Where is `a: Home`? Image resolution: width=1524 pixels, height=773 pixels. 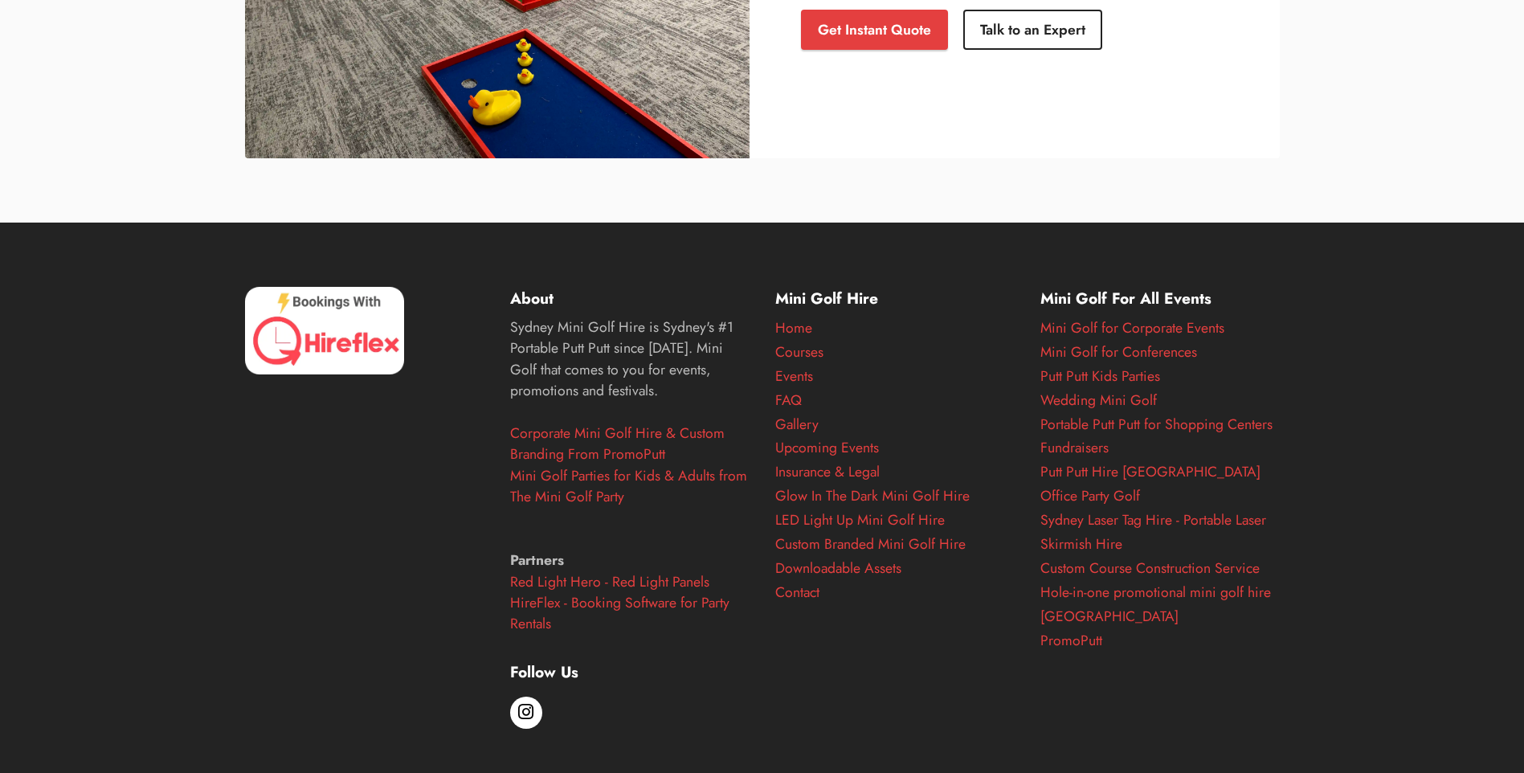
a: Home is located at coordinates (793, 328).